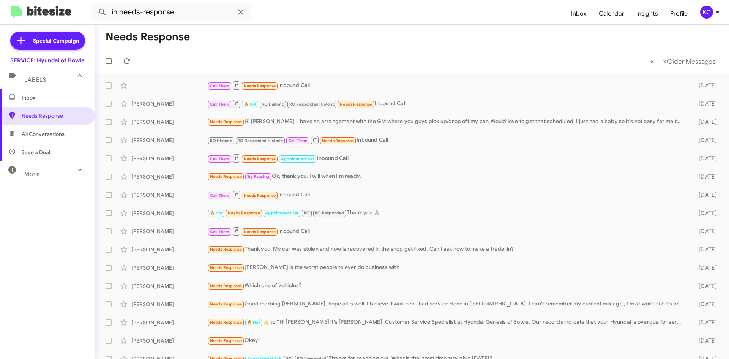 The width and height of the screenshot is (729, 359). Describe the element at coordinates (32, 174) in the screenshot. I see `span: More` at that location.